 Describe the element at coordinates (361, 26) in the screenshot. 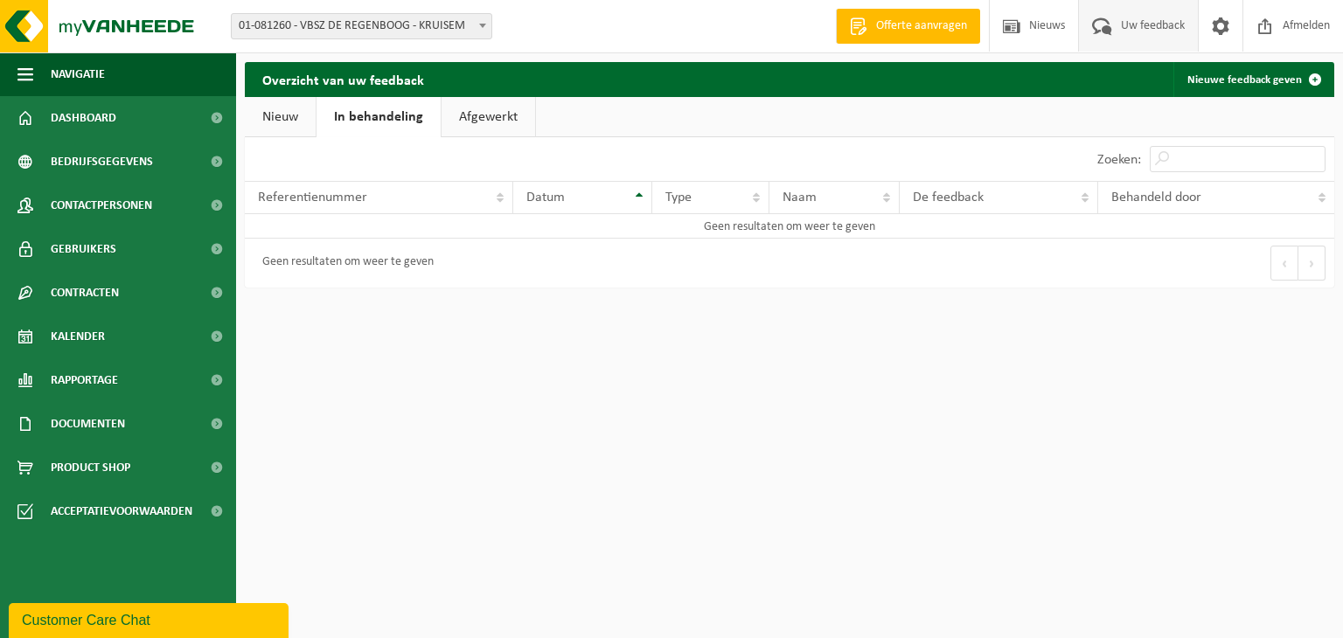

I see `span: 01-081260 - VBSZ DE REGENBOOG - KRUISEM` at that location.